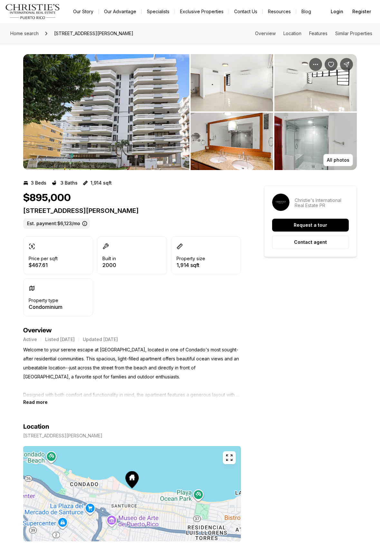  What do you see at coordinates (132, 494) in the screenshot?
I see `button: Map of 1510 ASHFORD #1E, SAN JUAN PR, 00911` at bounding box center [132, 494].